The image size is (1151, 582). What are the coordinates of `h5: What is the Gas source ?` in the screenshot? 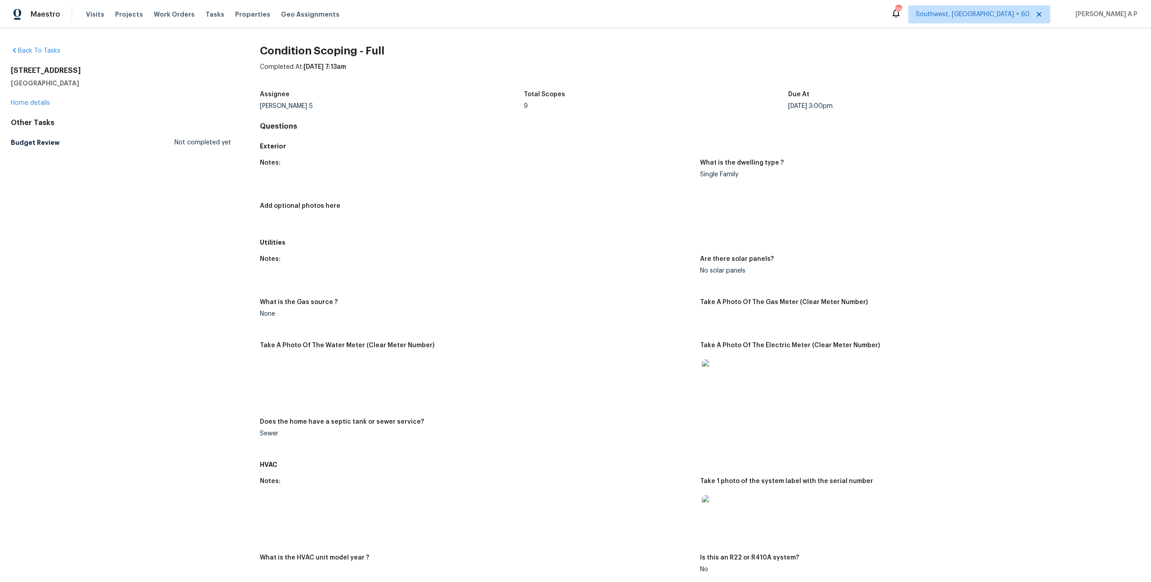 It's located at (298, 302).